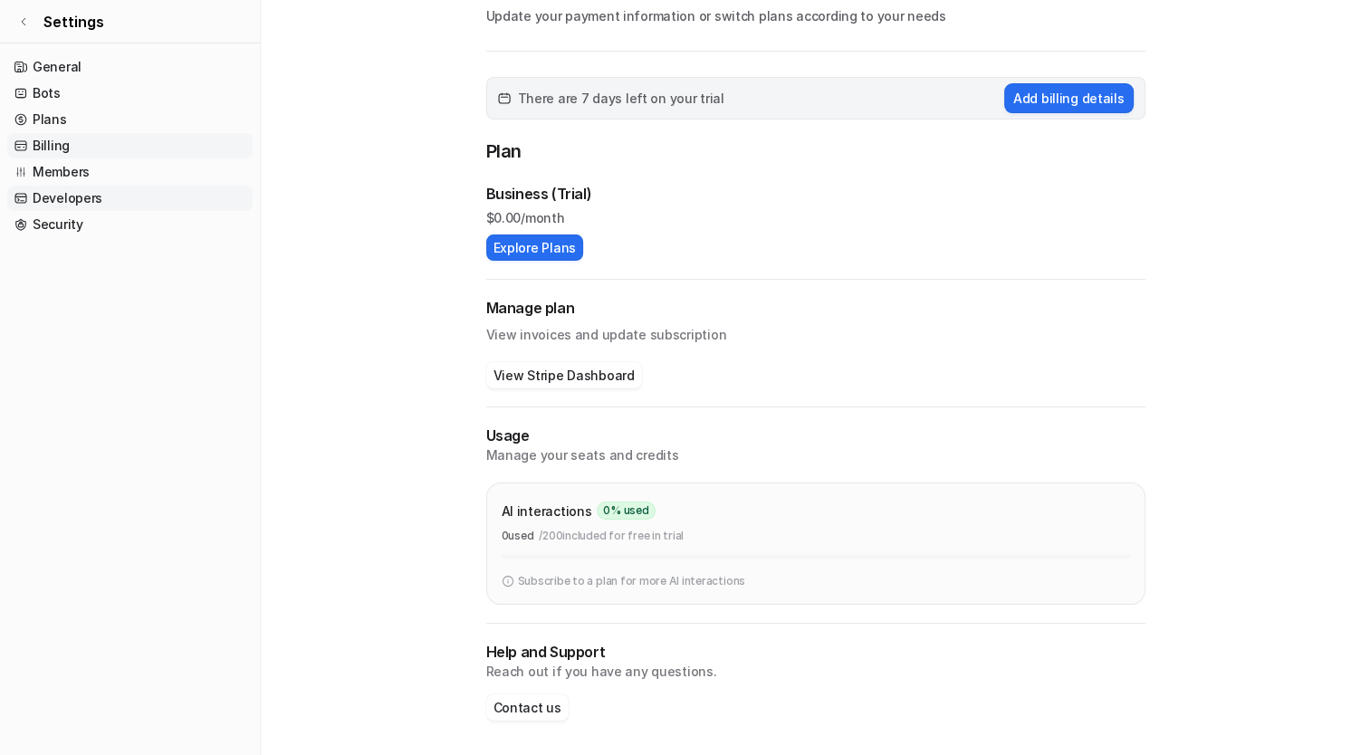 Image resolution: width=1370 pixels, height=755 pixels. Describe the element at coordinates (73, 22) in the screenshot. I see `span: Settings` at that location.